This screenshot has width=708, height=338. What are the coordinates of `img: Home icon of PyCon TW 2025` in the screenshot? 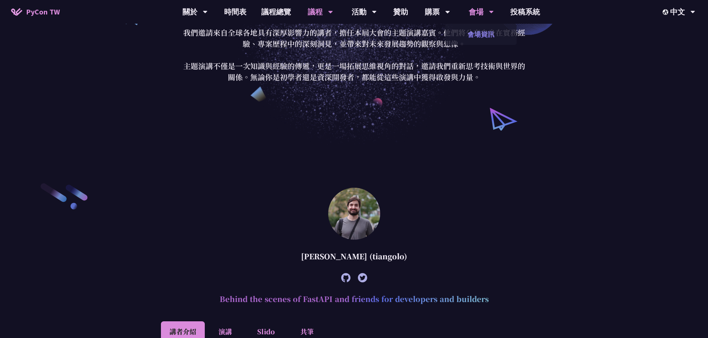 It's located at (17, 12).